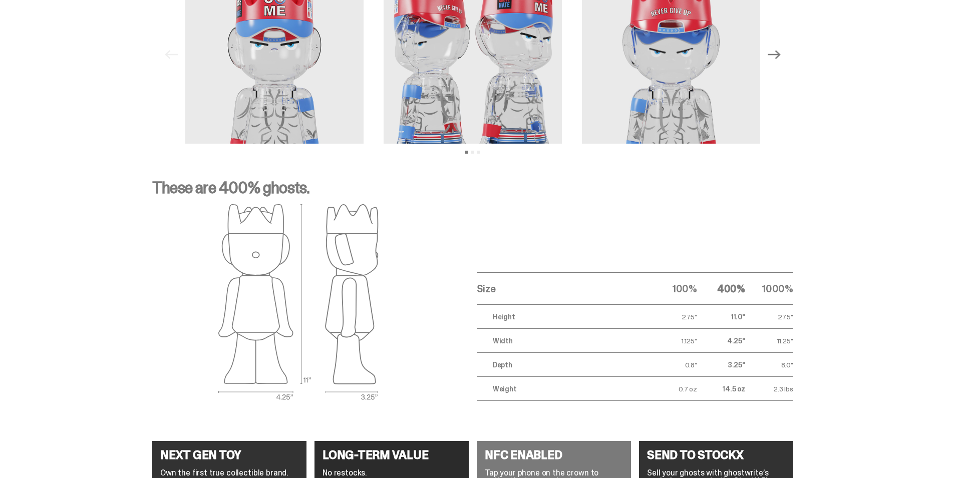  What do you see at coordinates (721, 365) in the screenshot?
I see `td: 3.25"` at bounding box center [721, 365].